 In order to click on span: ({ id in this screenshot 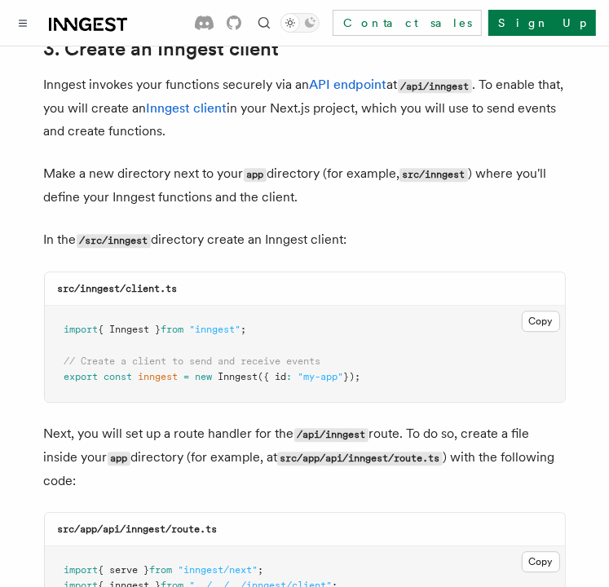, I will do `click(272, 376)`.